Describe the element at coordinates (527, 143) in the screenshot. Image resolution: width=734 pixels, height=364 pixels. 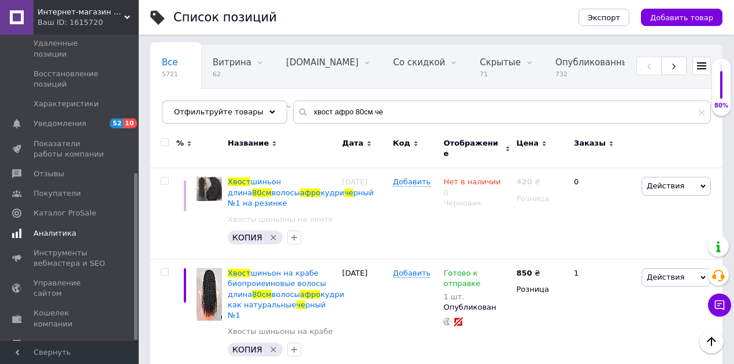
I see `span: Цена` at that location.